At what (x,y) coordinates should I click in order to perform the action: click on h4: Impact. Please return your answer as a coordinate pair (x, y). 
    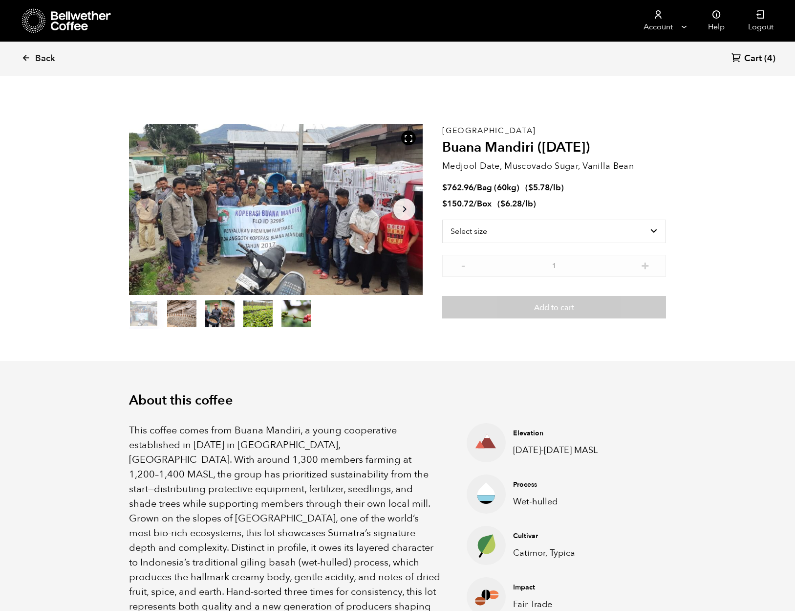
    Looking at the image, I should click on (560, 587).